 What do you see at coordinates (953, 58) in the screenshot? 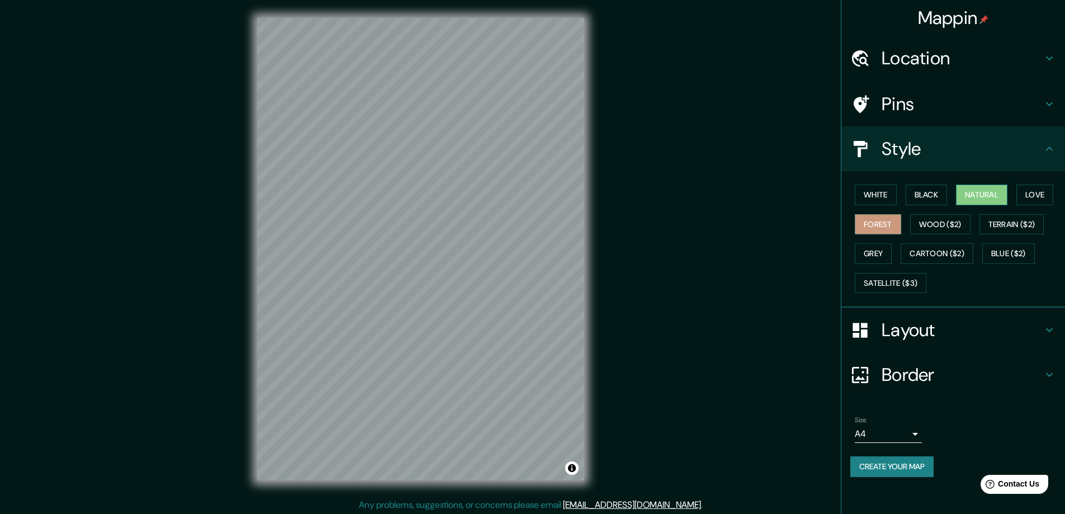
I see `div: Location` at bounding box center [953, 58].